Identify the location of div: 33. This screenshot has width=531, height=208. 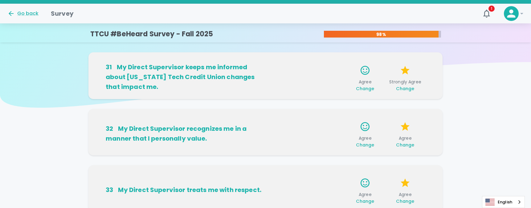
(109, 190).